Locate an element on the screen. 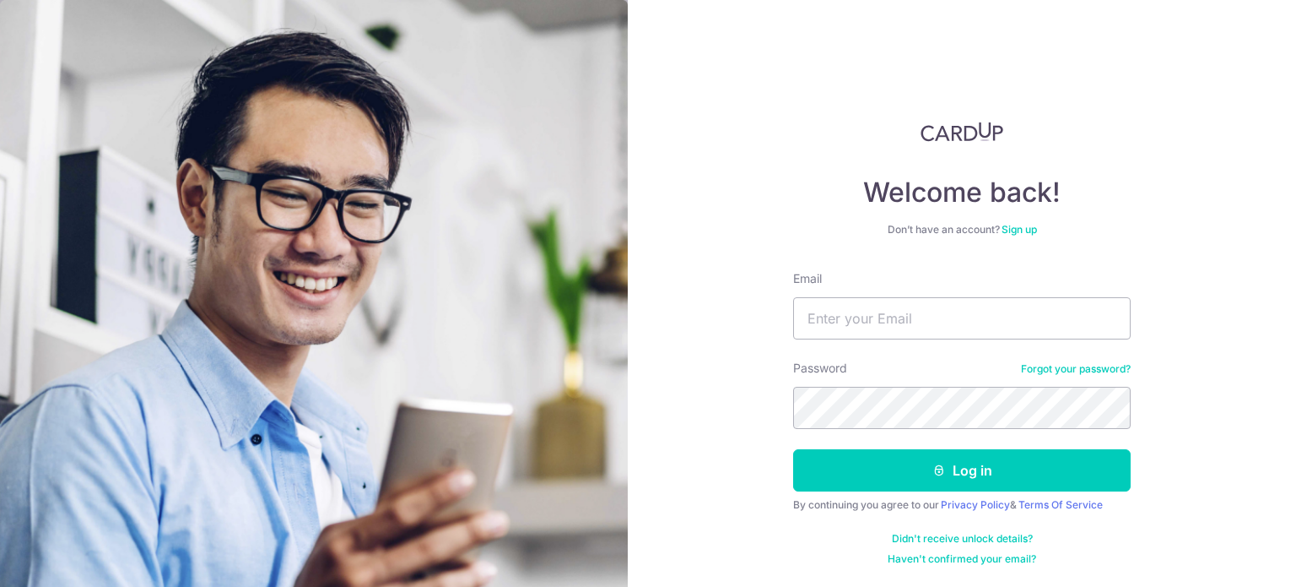 This screenshot has height=587, width=1296. a: Haven't confirmed your email? is located at coordinates (962, 559).